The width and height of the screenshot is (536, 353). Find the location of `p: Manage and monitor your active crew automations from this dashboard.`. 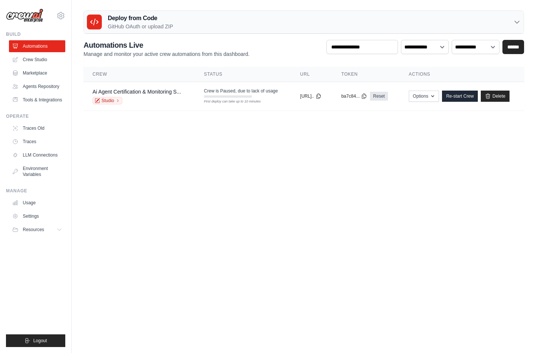

p: Manage and monitor your active crew automations from this dashboard. is located at coordinates (166, 54).